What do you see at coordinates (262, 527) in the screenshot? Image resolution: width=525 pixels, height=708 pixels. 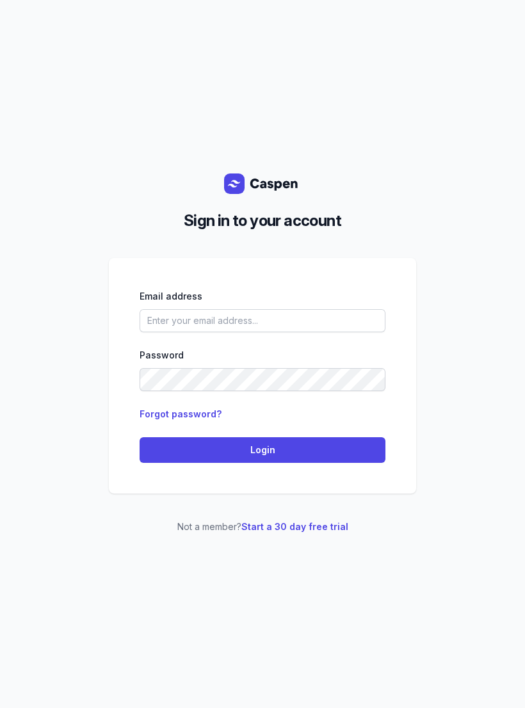 I see `p: Not a member?` at bounding box center [262, 527].